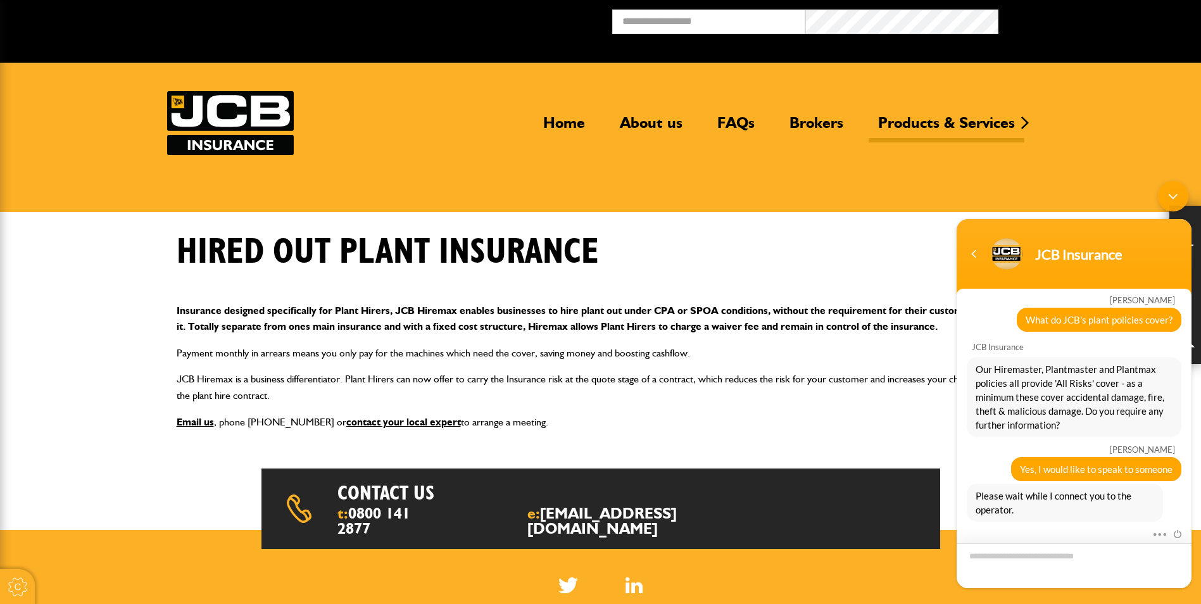  What do you see at coordinates (56, 79) in the screenshot?
I see `img: d_20077148190_operators_62643000001515001` at bounding box center [56, 79].